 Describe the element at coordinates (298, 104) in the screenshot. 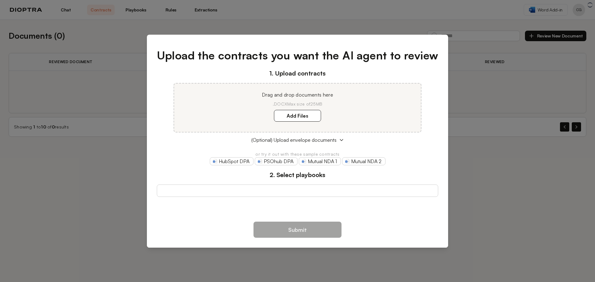

I see `p: .DOCX Max size of 25MB` at that location.